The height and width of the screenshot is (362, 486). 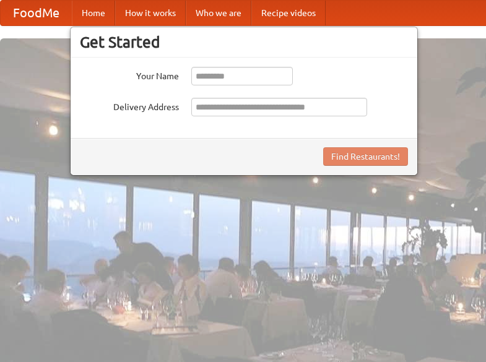 What do you see at coordinates (288, 13) in the screenshot?
I see `a: Recipe videos` at bounding box center [288, 13].